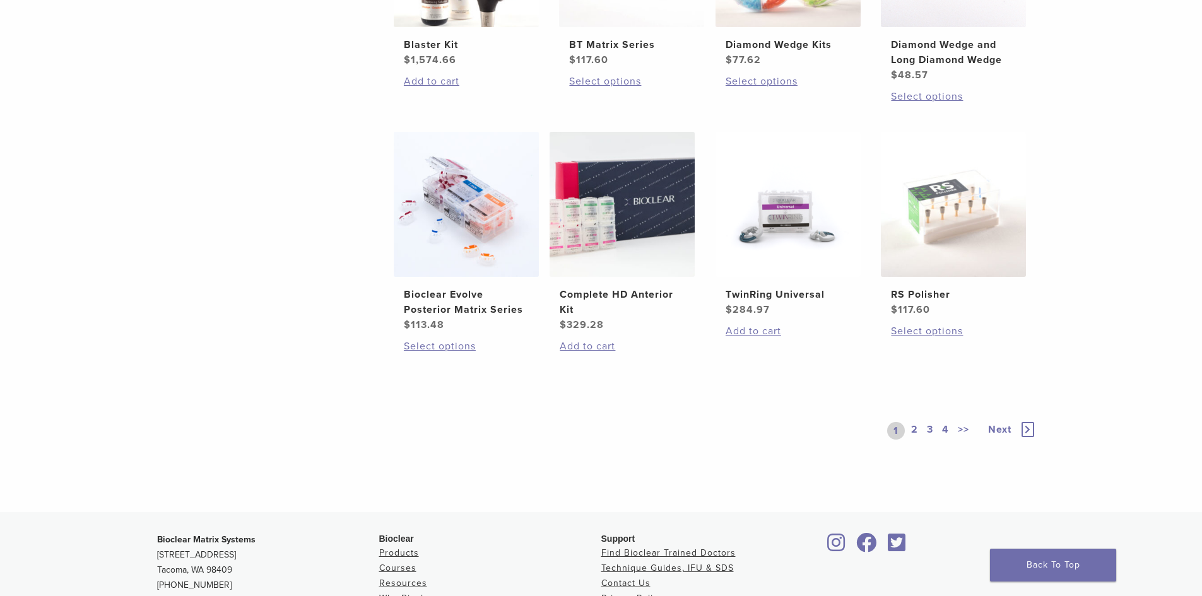 This screenshot has width=1202, height=596. Describe the element at coordinates (667, 568) in the screenshot. I see `a: Technique Guides, IFU & SDS` at that location.